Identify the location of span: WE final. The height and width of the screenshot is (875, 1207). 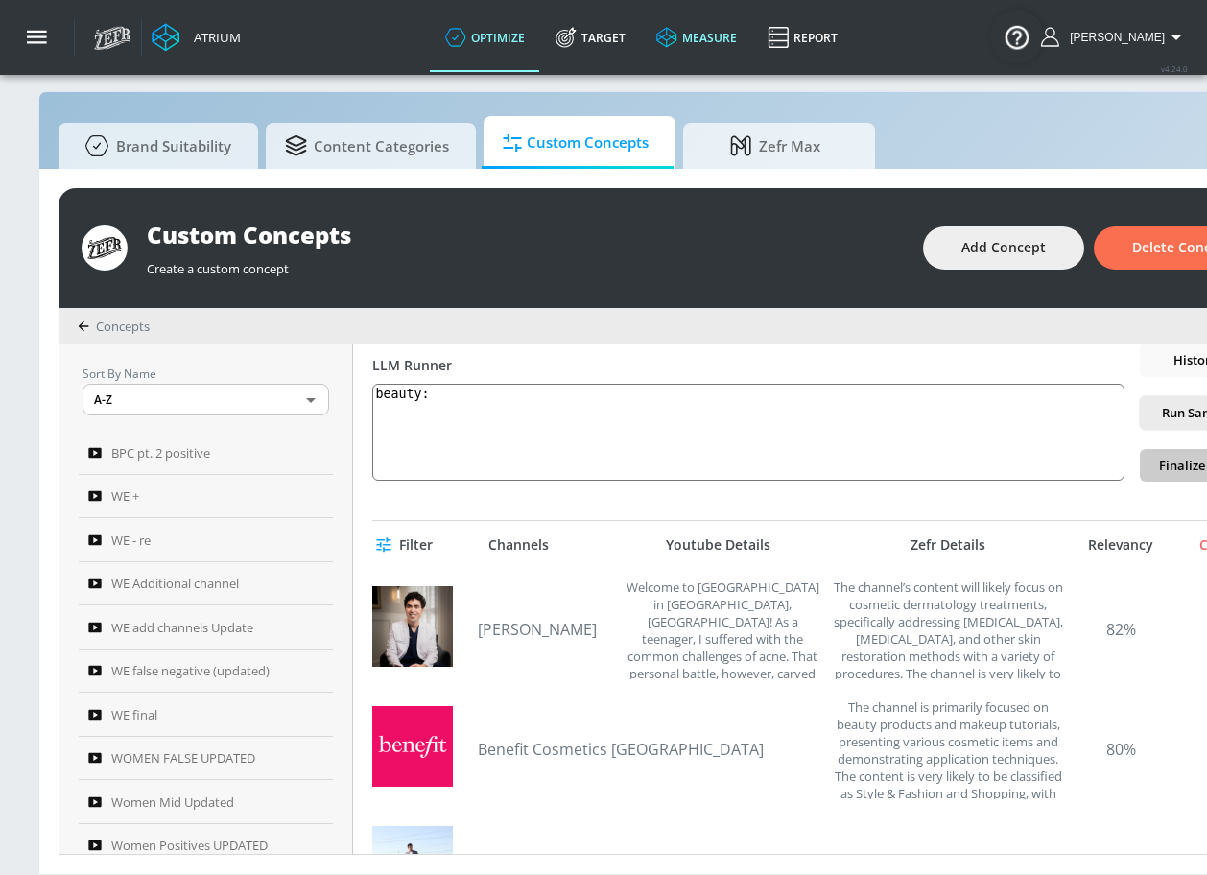
(134, 715).